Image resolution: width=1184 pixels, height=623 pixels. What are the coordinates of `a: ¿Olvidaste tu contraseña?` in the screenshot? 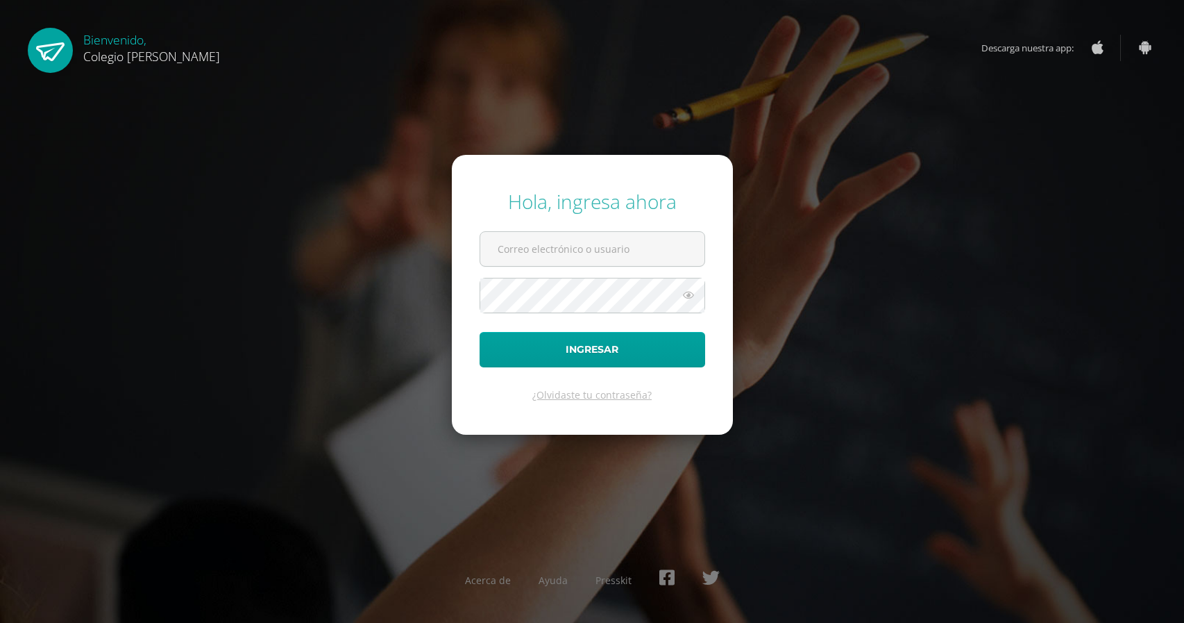 It's located at (592, 394).